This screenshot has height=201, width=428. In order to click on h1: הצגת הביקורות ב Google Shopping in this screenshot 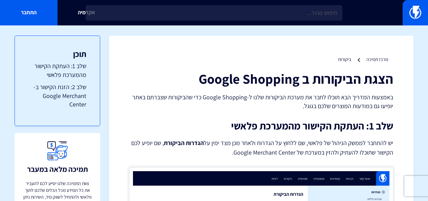, I will do `click(261, 79)`.